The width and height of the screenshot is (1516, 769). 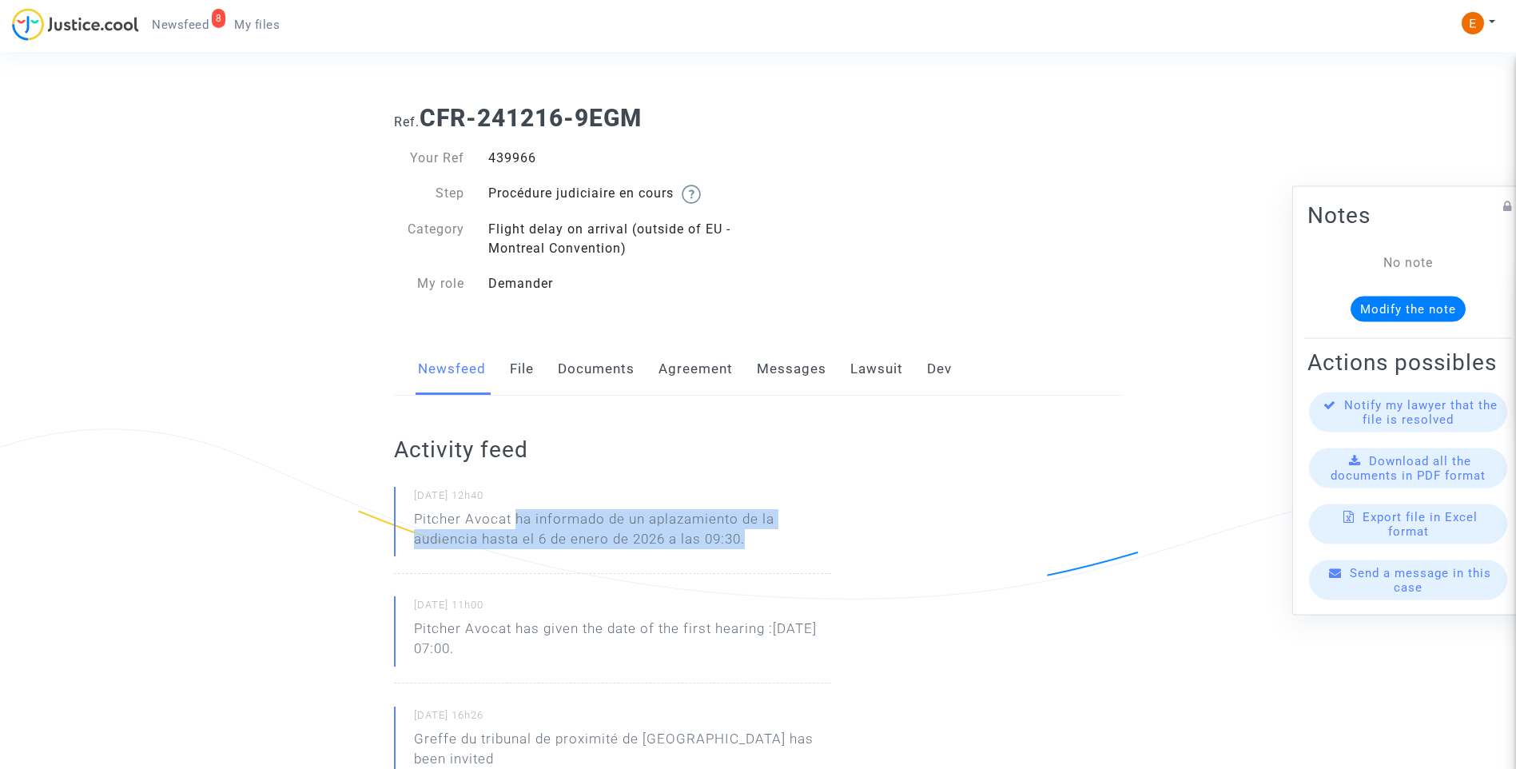 I want to click on p: Pitcher Avocat ha informado de un aplazamiento de la audiencia hasta el 6 de enero de 2026 a las ..., so click(x=623, y=533).